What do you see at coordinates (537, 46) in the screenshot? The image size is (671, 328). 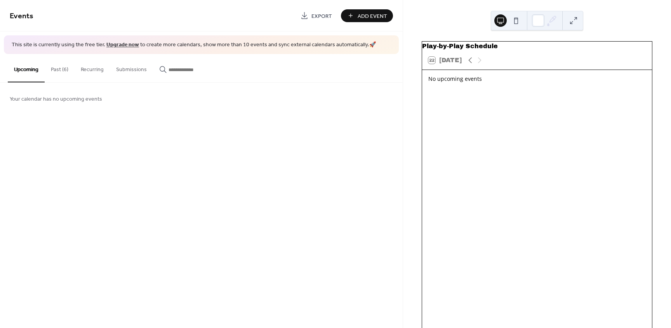 I see `div: Play-by-Play Schedule` at bounding box center [537, 46].